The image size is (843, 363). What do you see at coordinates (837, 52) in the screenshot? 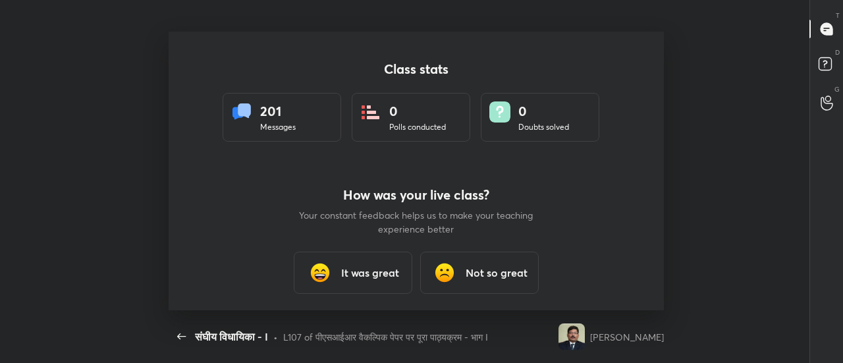
I see `p: D` at bounding box center [837, 52].